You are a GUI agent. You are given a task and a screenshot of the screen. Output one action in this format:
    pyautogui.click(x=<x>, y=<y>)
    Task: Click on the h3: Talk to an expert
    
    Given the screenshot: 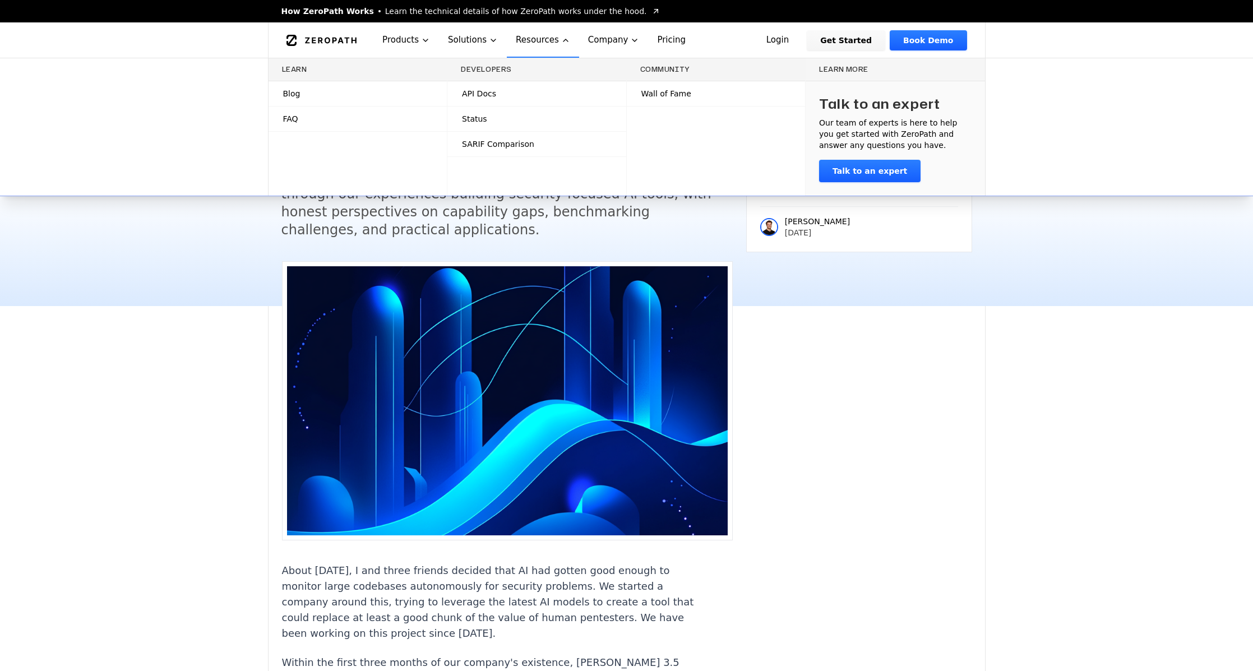 What is the action you would take?
    pyautogui.click(x=880, y=104)
    